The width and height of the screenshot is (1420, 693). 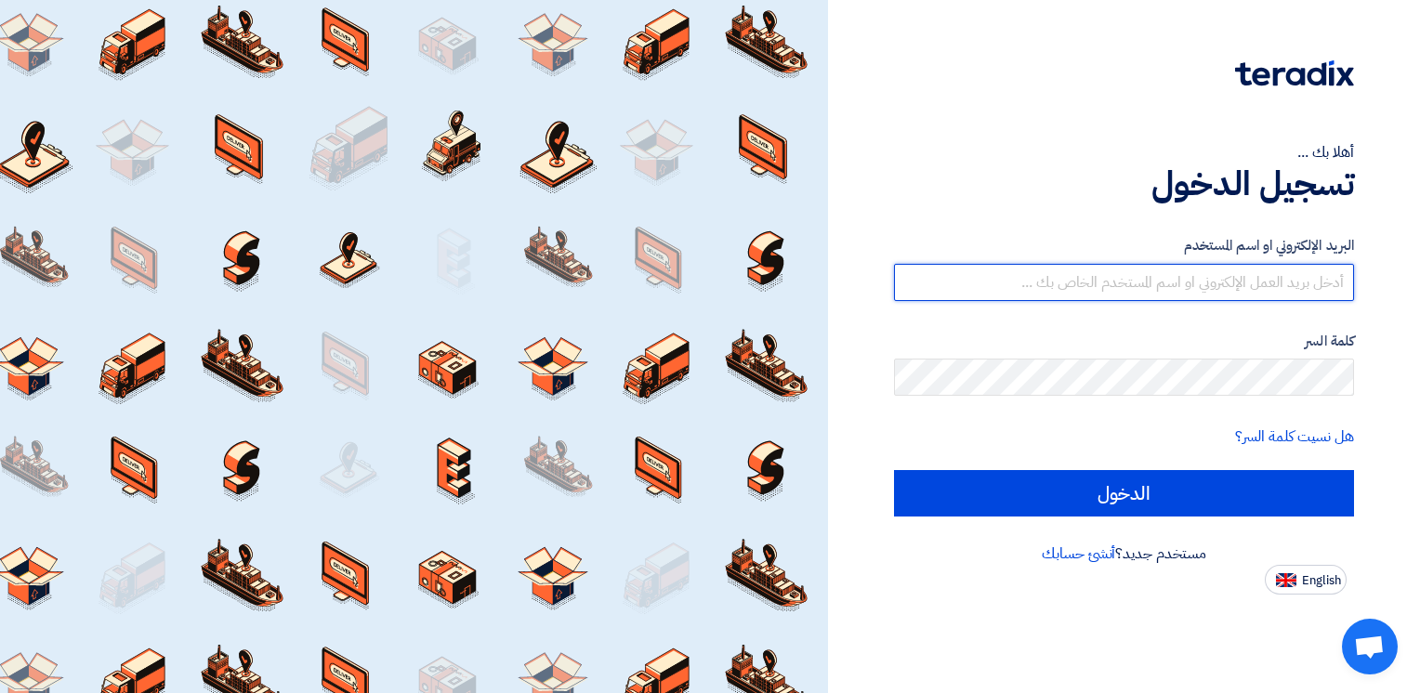 What do you see at coordinates (1078, 554) in the screenshot?
I see `a: أنشئ حسابك` at bounding box center [1078, 554].